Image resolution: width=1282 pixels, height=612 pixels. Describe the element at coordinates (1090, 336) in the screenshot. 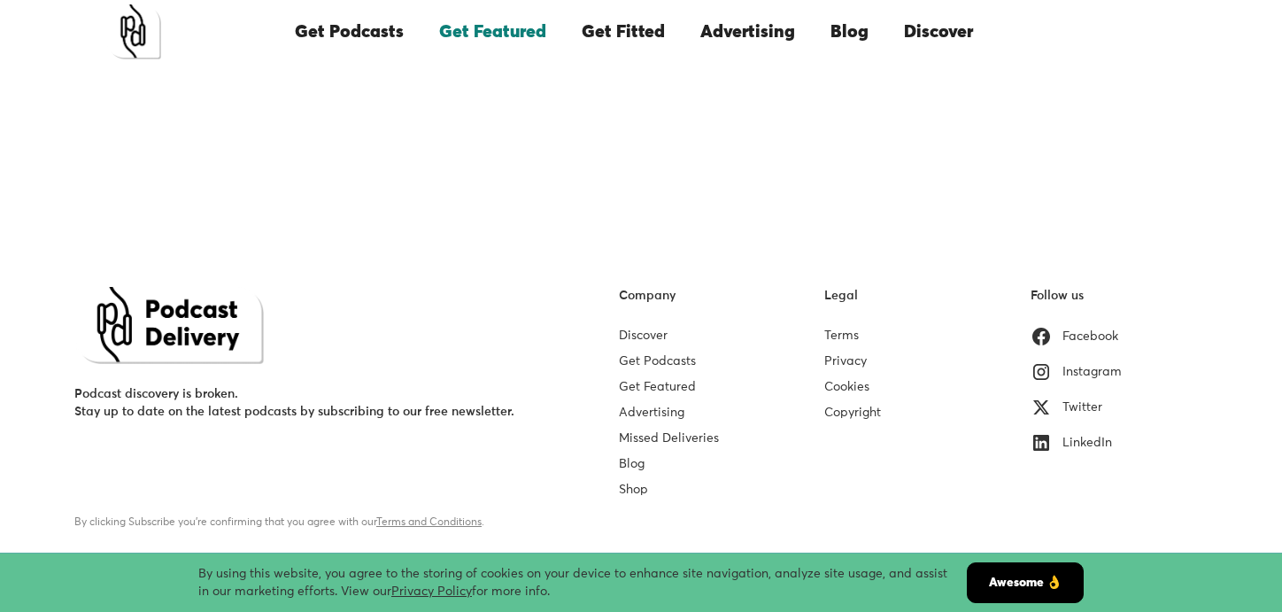

I see `div: Facebook` at that location.